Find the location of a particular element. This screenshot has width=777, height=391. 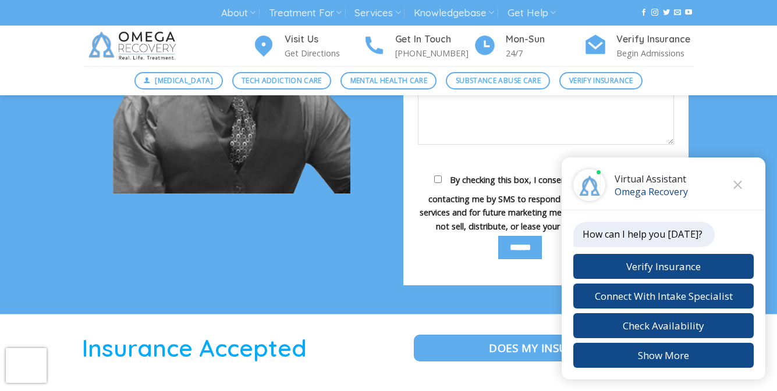

h4: Get In Touch is located at coordinates (434, 40).